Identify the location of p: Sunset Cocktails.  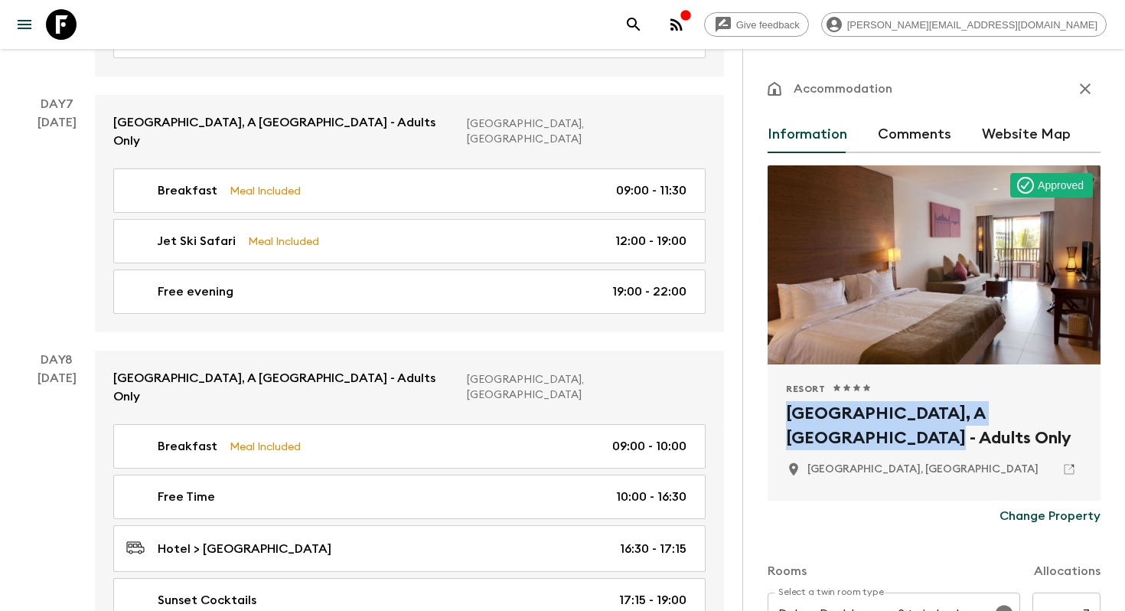
(207, 600).